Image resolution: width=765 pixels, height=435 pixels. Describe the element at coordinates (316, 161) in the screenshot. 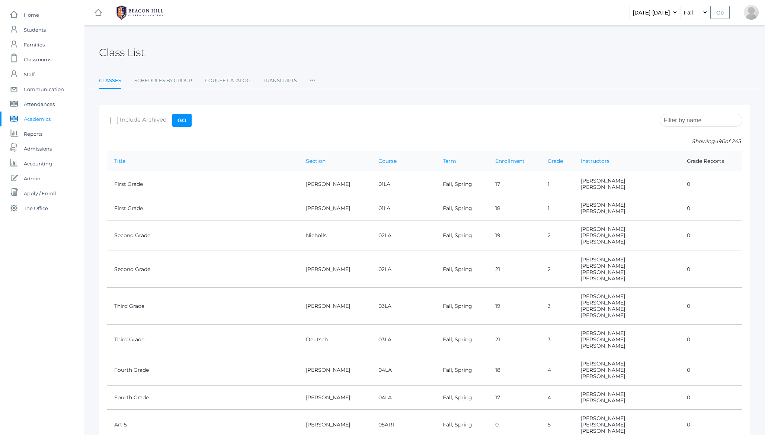

I see `a: Section` at that location.